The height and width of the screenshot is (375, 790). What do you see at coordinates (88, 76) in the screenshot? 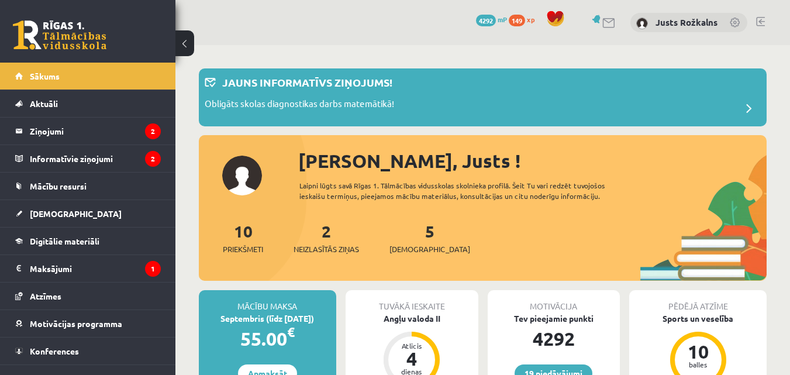
I see `a: Sākums` at bounding box center [88, 76].